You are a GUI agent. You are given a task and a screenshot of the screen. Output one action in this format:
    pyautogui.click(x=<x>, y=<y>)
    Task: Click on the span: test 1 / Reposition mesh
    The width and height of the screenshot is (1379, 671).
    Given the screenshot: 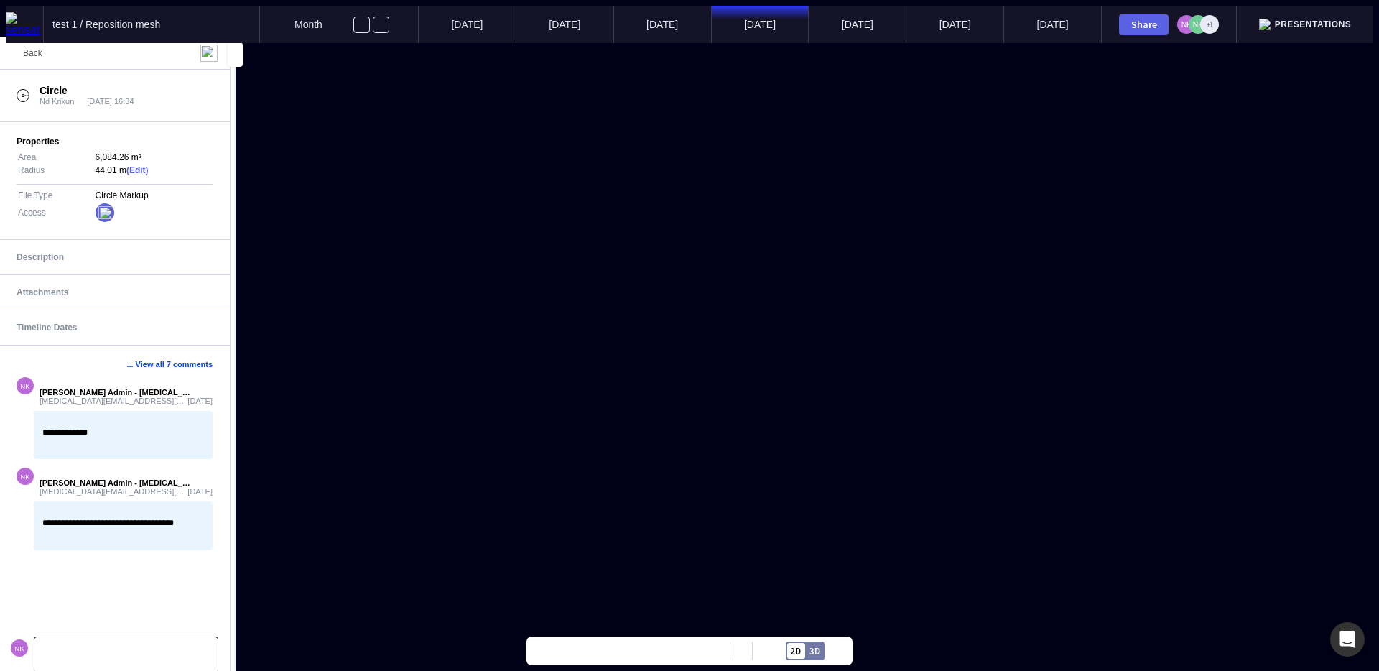 What is the action you would take?
    pyautogui.click(x=106, y=24)
    